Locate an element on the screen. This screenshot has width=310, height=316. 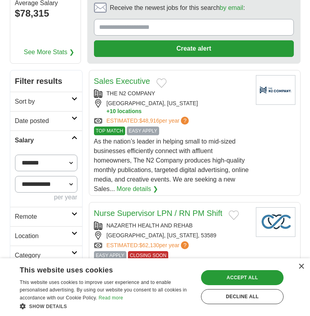
h2: Salary is located at coordinates (43, 140).